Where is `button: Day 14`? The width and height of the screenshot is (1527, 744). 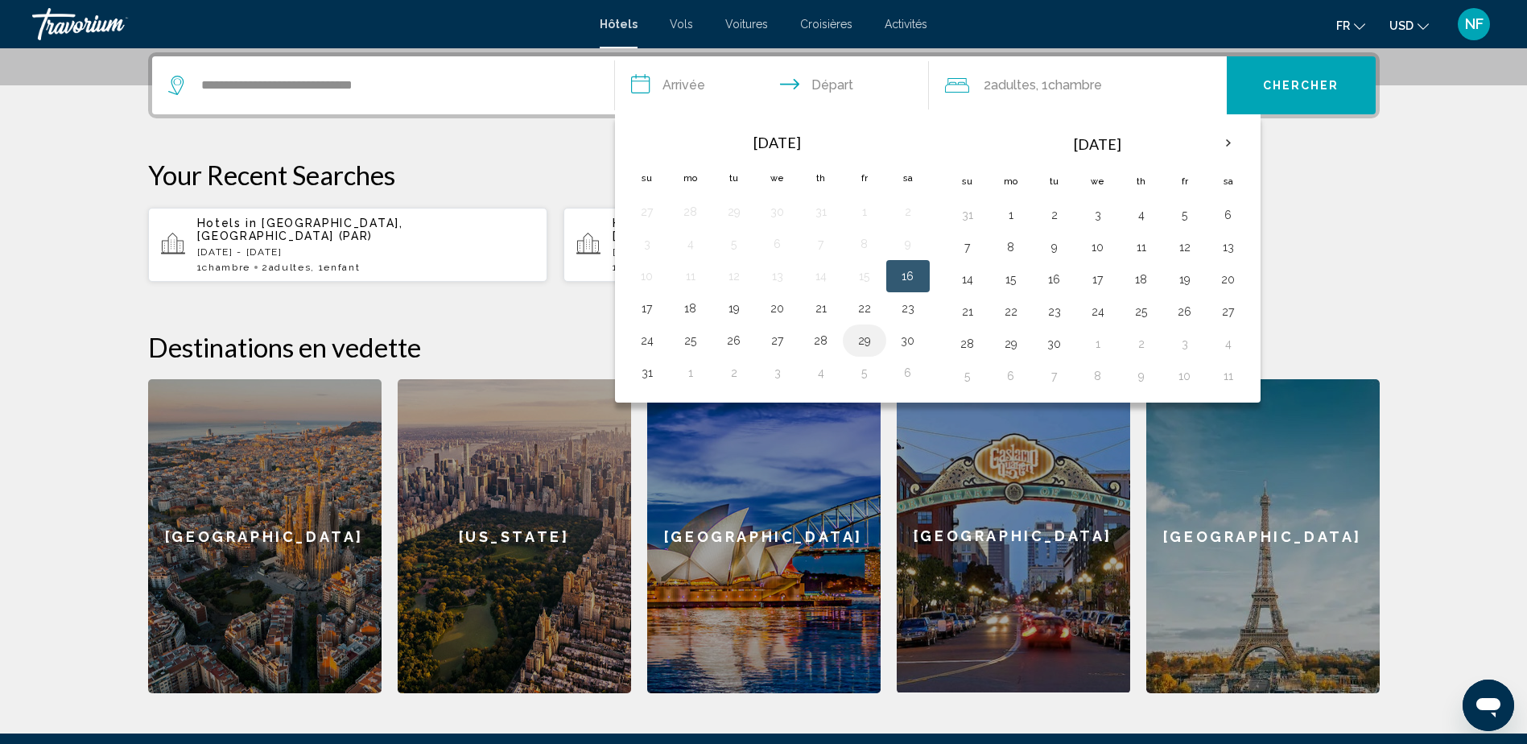 button: Day 14 is located at coordinates (821, 276).